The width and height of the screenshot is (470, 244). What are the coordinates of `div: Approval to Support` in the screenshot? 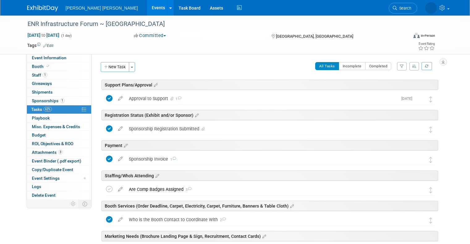 It's located at (262, 99).